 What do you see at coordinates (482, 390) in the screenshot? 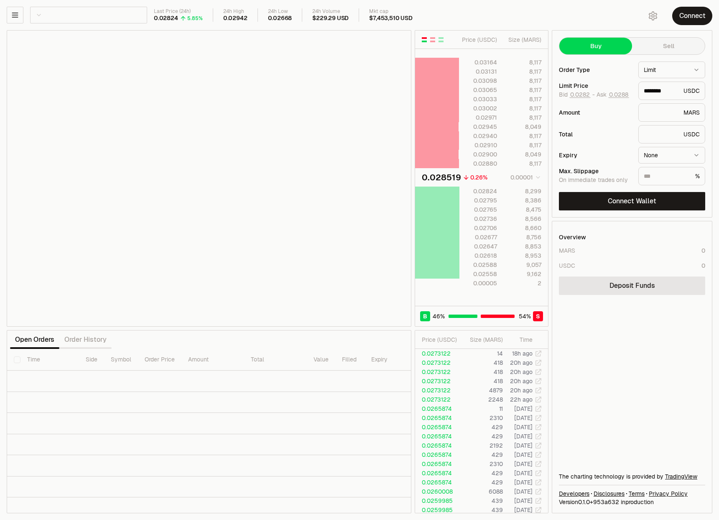
I see `td: 4879` at bounding box center [482, 390].